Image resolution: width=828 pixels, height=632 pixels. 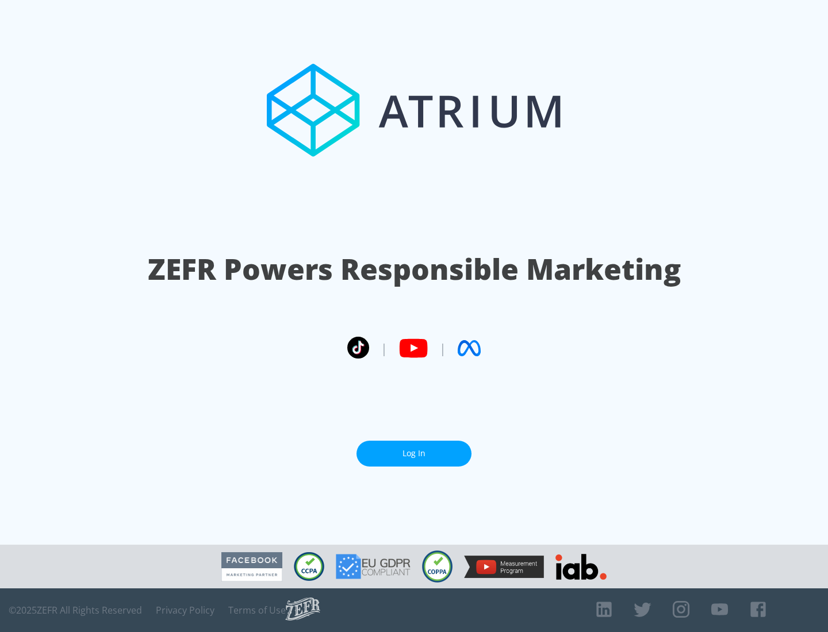 What do you see at coordinates (437, 567) in the screenshot?
I see `img: COPPA Compliant` at bounding box center [437, 567].